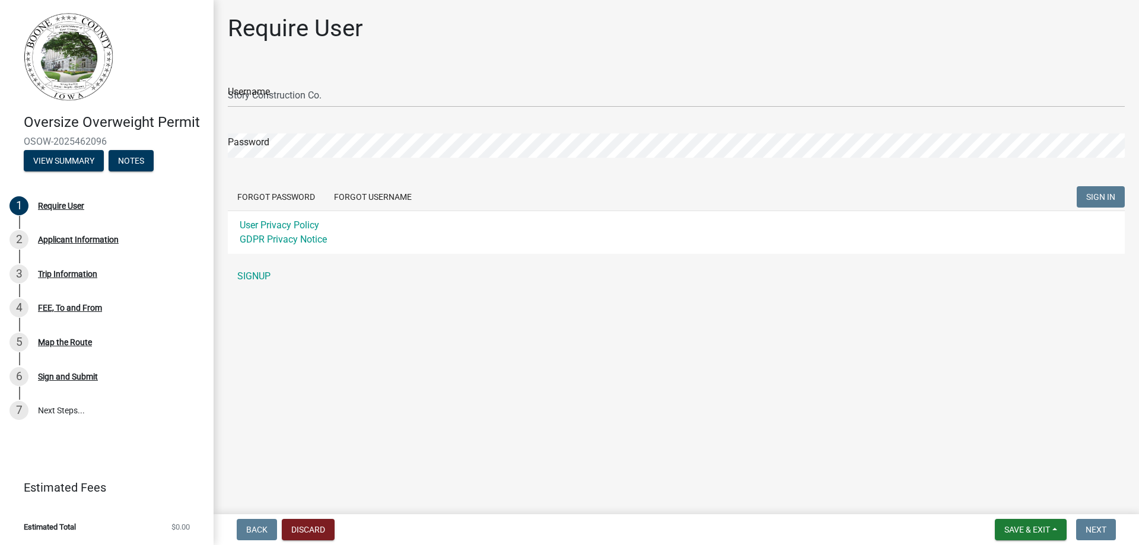  What do you see at coordinates (19, 206) in the screenshot?
I see `div: 1` at bounding box center [19, 206].